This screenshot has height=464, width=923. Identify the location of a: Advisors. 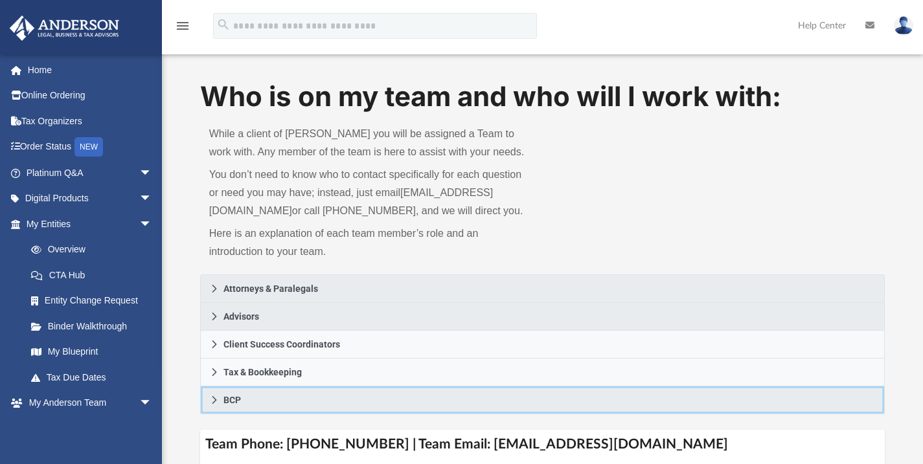
(543, 317).